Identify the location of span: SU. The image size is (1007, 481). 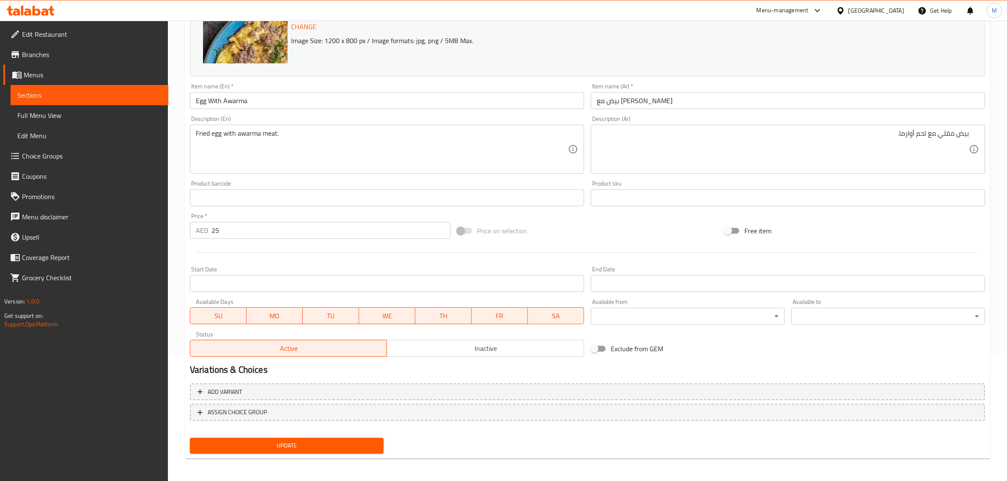
(218, 316).